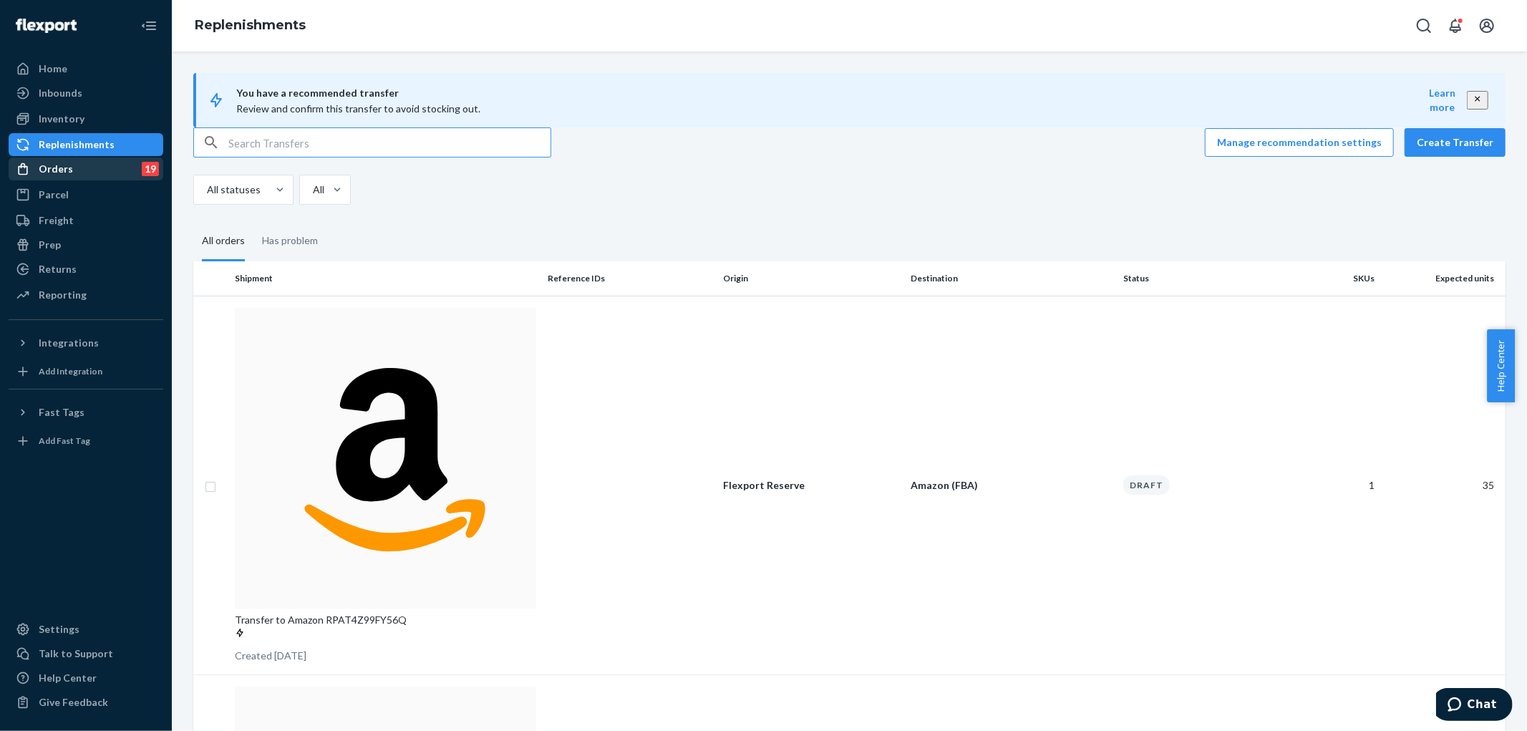  Describe the element at coordinates (811, 278) in the screenshot. I see `th: Origin` at that location.